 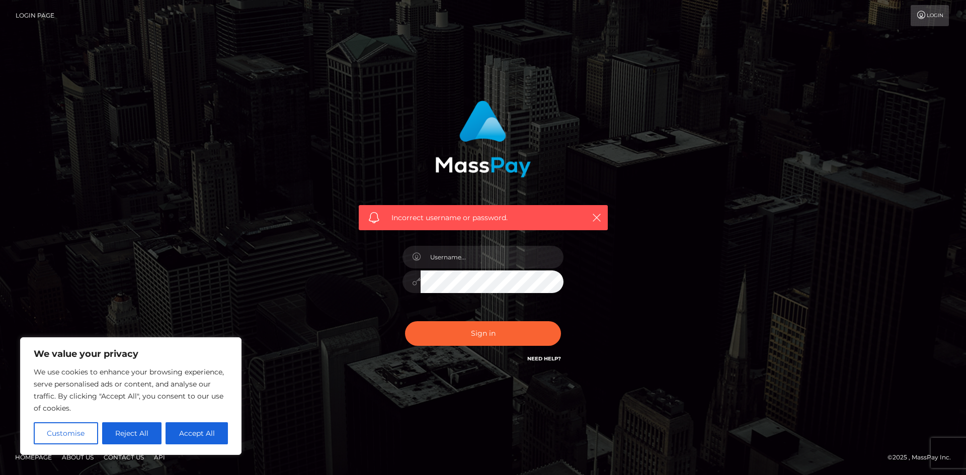 What do you see at coordinates (35, 16) in the screenshot?
I see `a: Login Page` at bounding box center [35, 16].